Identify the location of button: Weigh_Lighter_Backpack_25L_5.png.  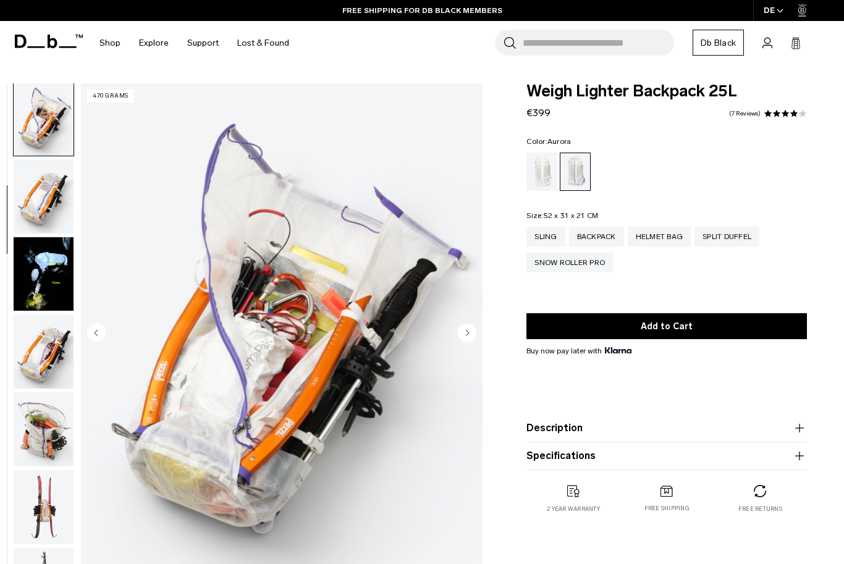
(43, 197).